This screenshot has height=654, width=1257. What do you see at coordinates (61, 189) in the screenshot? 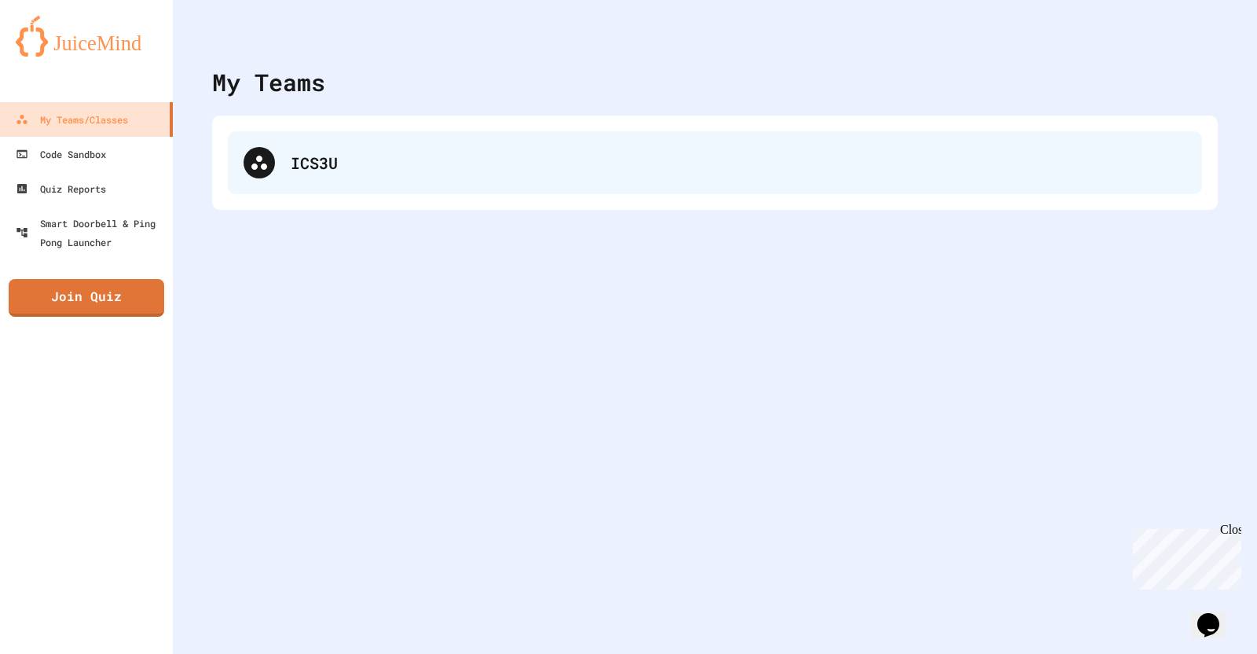
I see `div: Quiz Reports` at bounding box center [61, 189].